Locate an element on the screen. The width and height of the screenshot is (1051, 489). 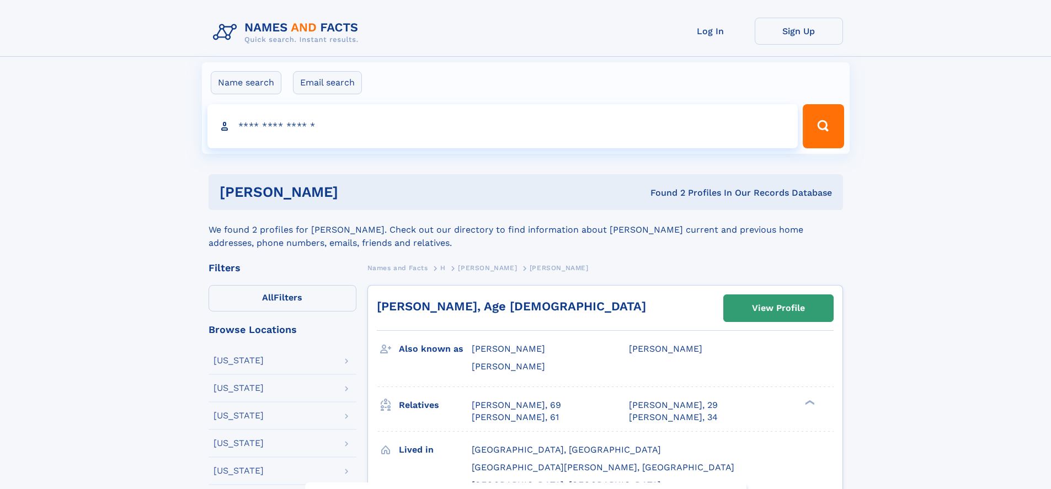
div: Browse Locations is located at coordinates (282, 330).